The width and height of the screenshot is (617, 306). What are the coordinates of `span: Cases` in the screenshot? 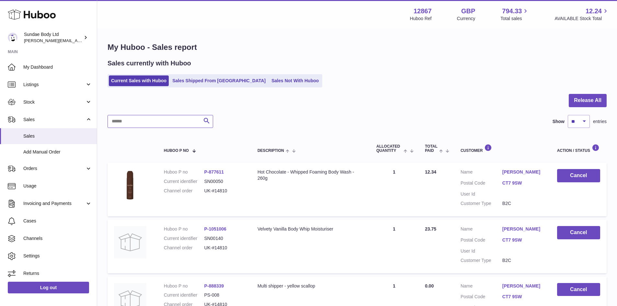 It's located at (58, 221).